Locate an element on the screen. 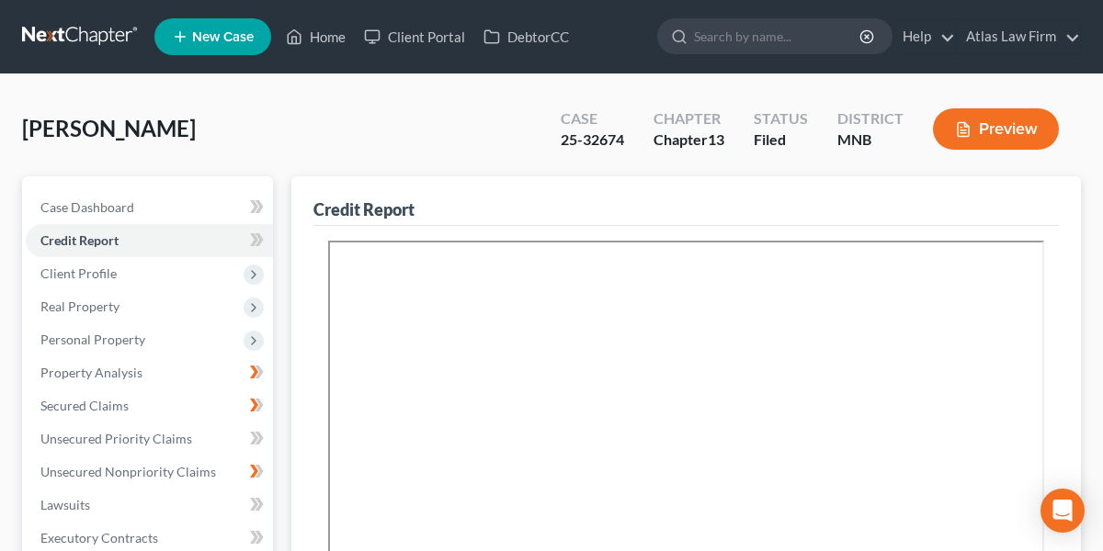 This screenshot has height=551, width=1103. button: Preview is located at coordinates (995, 129).